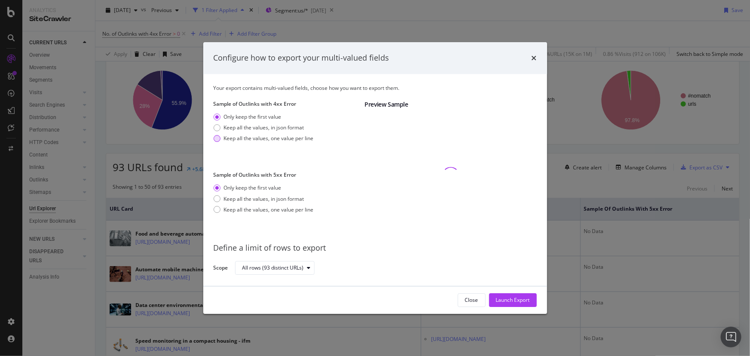  I want to click on div: Open Intercom Messenger, so click(731, 337).